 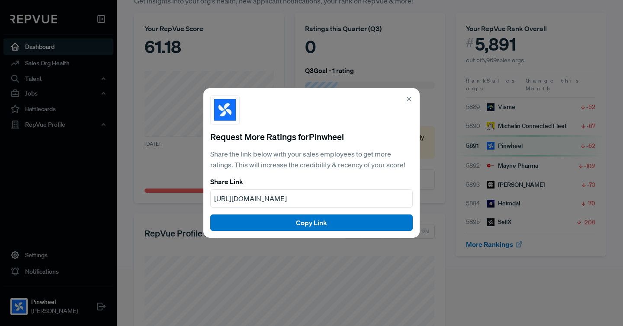 What do you see at coordinates (312, 160) in the screenshot?
I see `p: Share the link below with your sales employees to get more ratings. This will increase the credib...` at bounding box center [312, 160].